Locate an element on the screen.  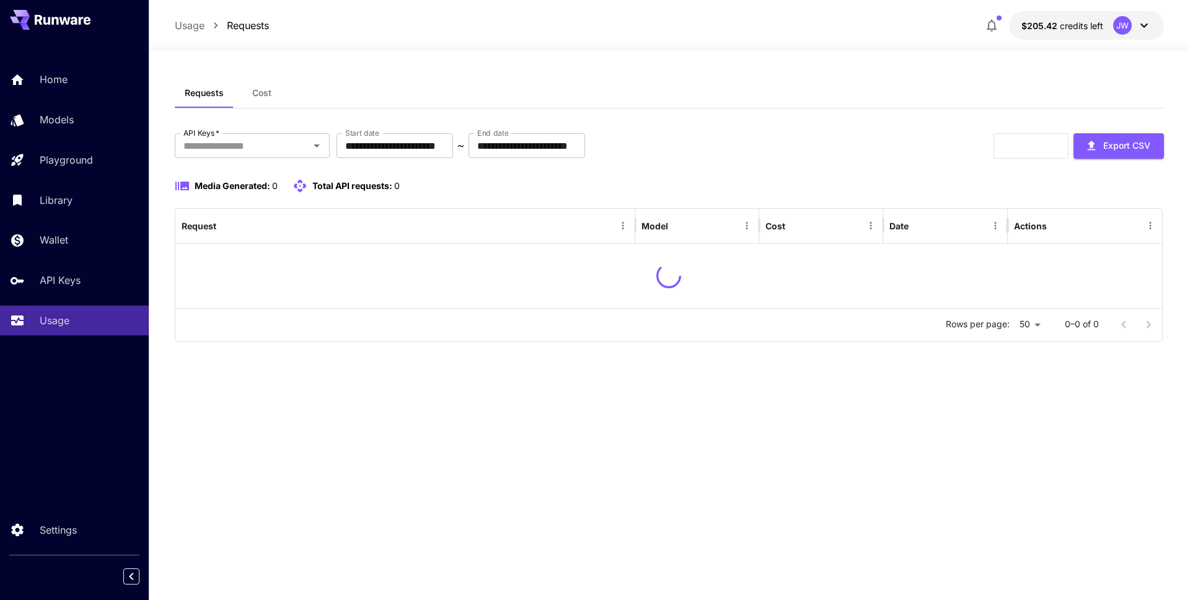
p: API Keys is located at coordinates (60, 280).